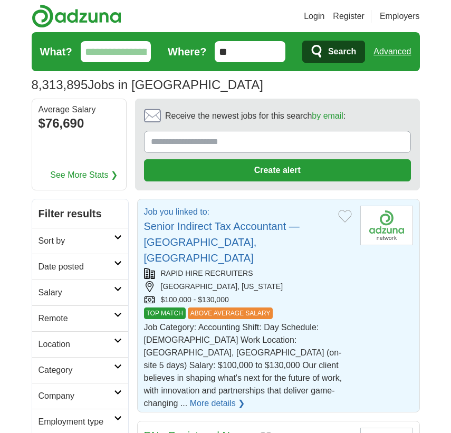 The height and width of the screenshot is (433, 451). I want to click on span: Search, so click(342, 52).